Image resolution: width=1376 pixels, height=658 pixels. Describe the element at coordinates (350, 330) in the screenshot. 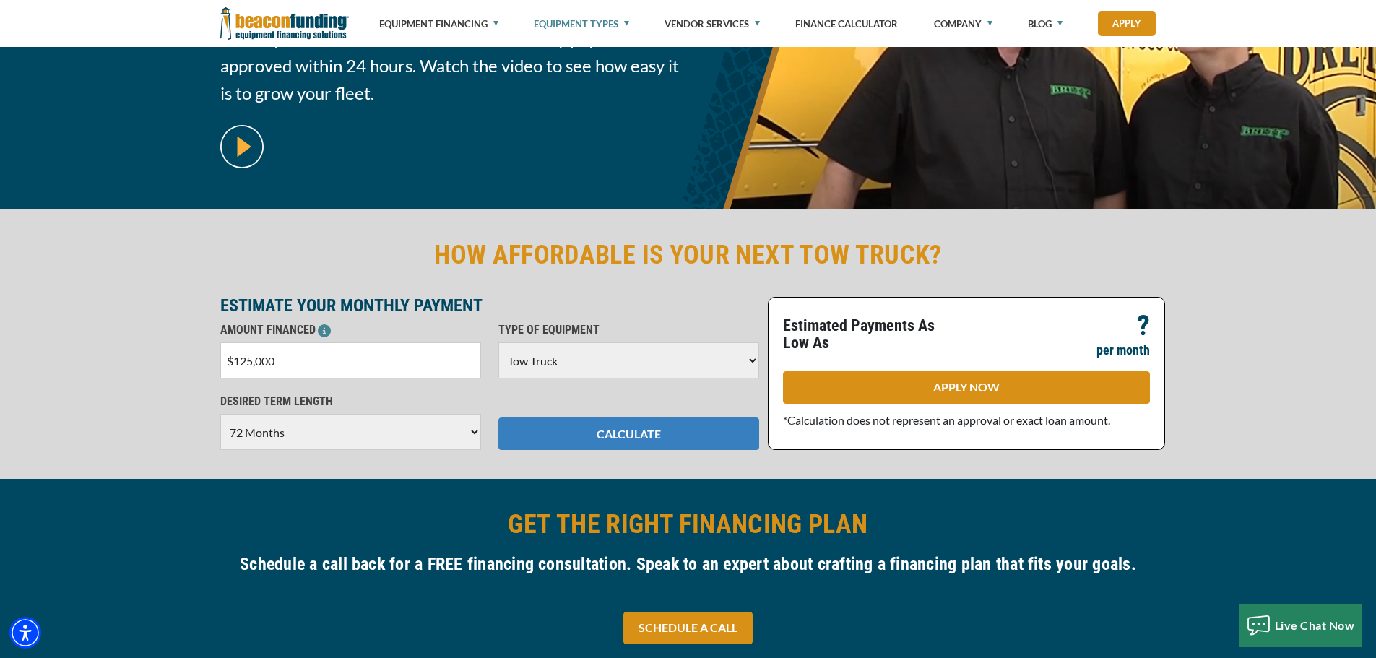

I see `p: AMOUNT FINANCED` at that location.